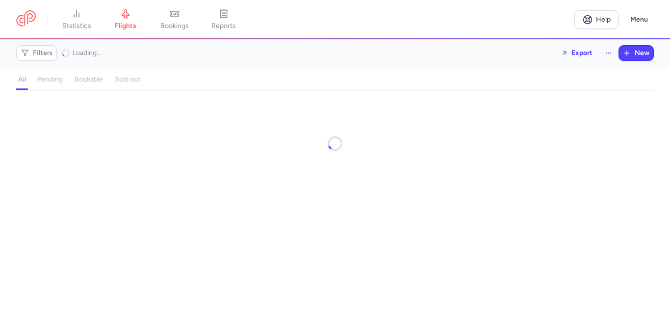 This screenshot has height=315, width=670. I want to click on span: bookings, so click(175, 26).